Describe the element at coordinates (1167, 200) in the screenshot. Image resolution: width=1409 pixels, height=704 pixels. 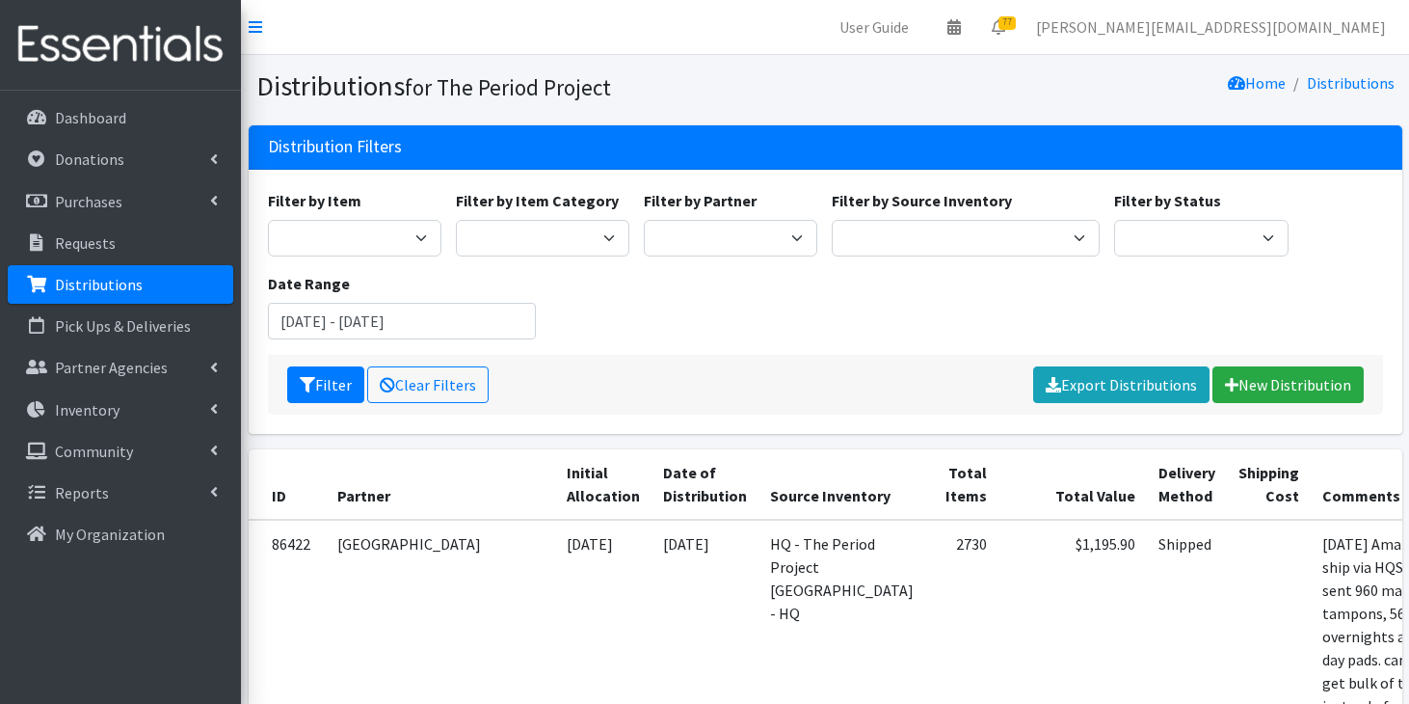
I see `label: Filter by Status` at that location.